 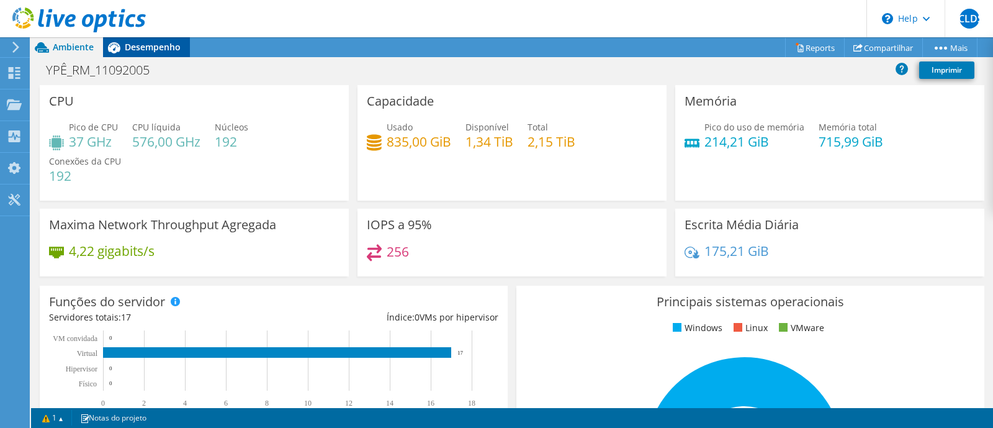 What do you see at coordinates (754, 141) in the screenshot?
I see `h4: 214,21 GiB` at bounding box center [754, 141].